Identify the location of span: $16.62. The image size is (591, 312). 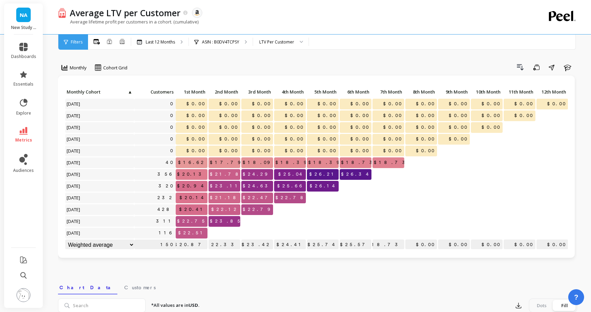
(192, 163).